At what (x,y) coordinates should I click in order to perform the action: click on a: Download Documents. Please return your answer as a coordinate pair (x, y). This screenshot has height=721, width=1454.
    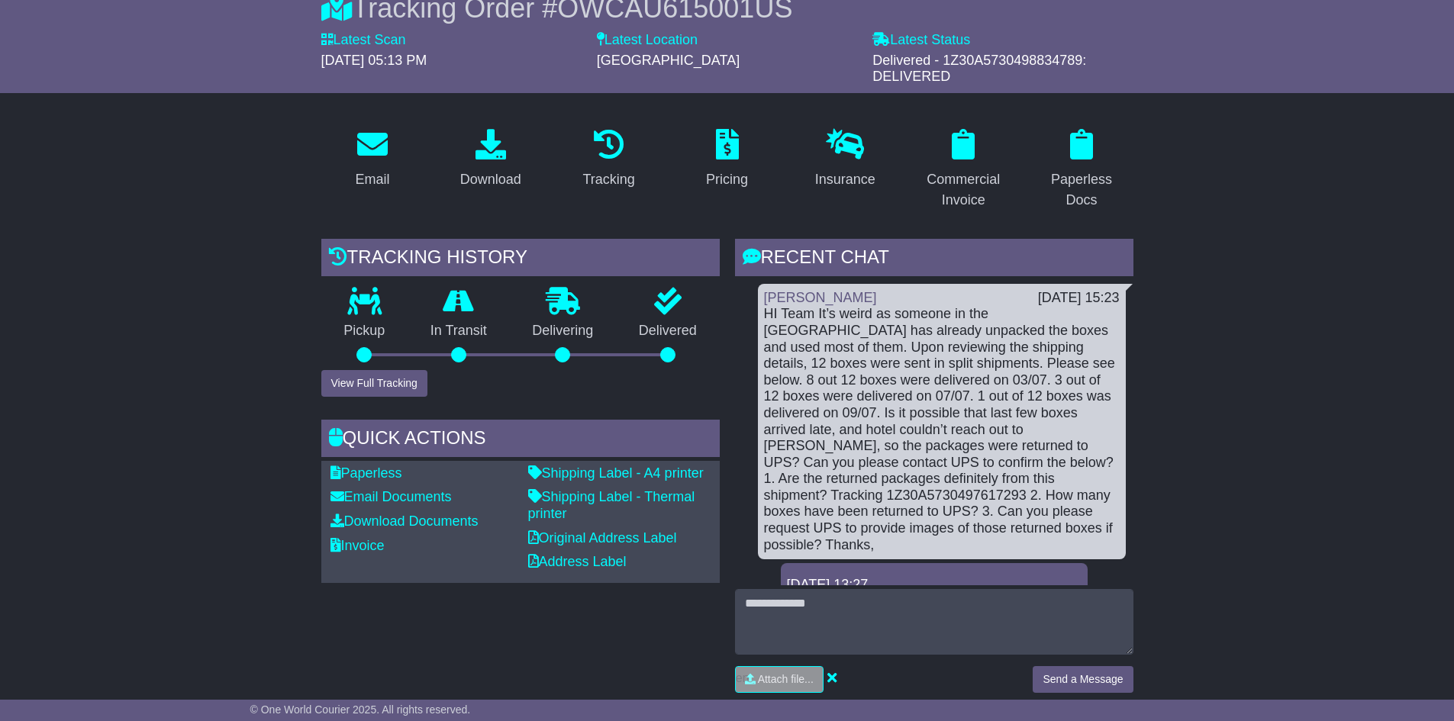
    Looking at the image, I should click on (404, 521).